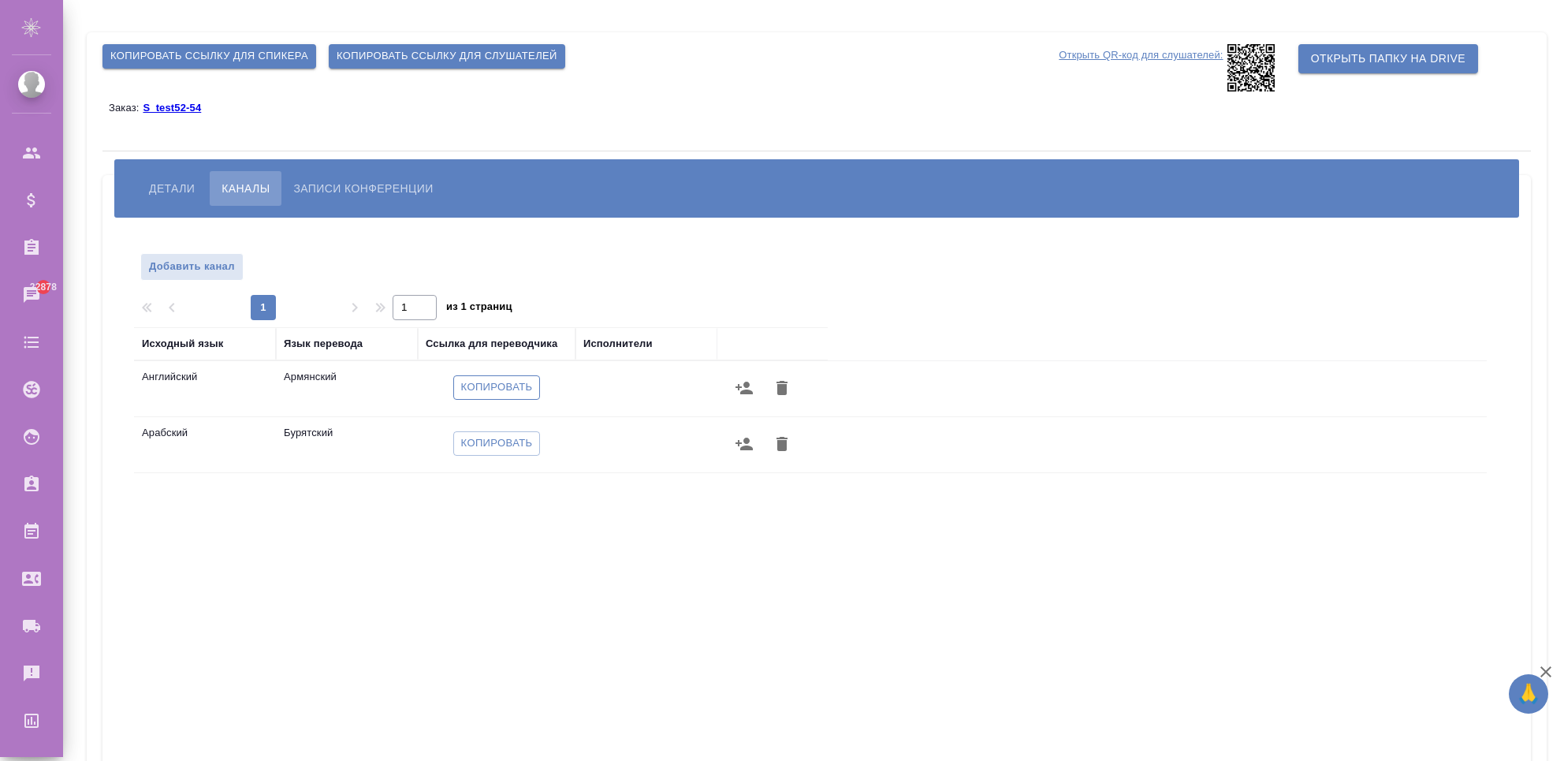  Describe the element at coordinates (447, 56) in the screenshot. I see `span: Копировать ссылку для слушателей` at that location.